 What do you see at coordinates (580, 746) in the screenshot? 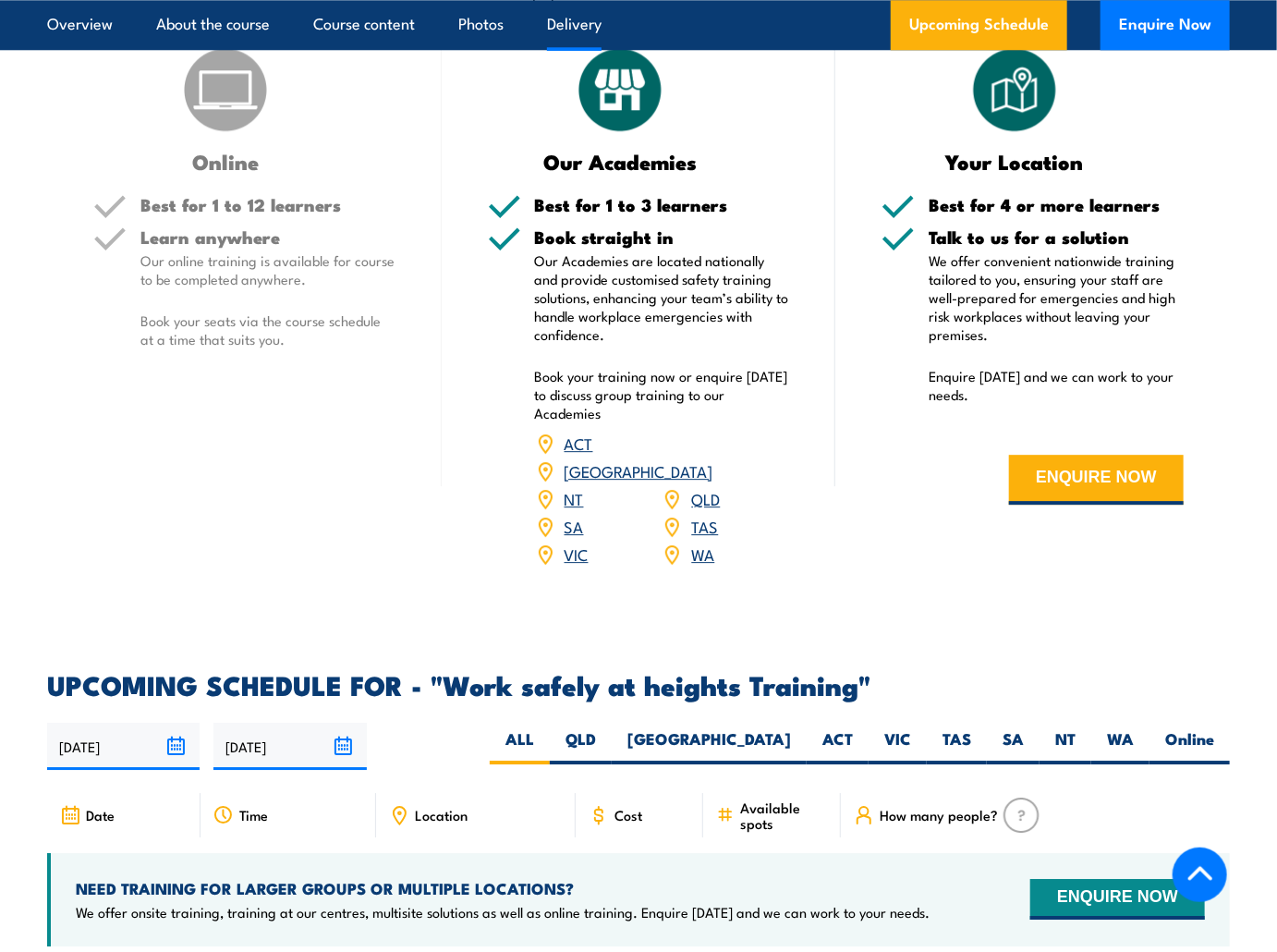
I see `label: QLD` at bounding box center [580, 746].